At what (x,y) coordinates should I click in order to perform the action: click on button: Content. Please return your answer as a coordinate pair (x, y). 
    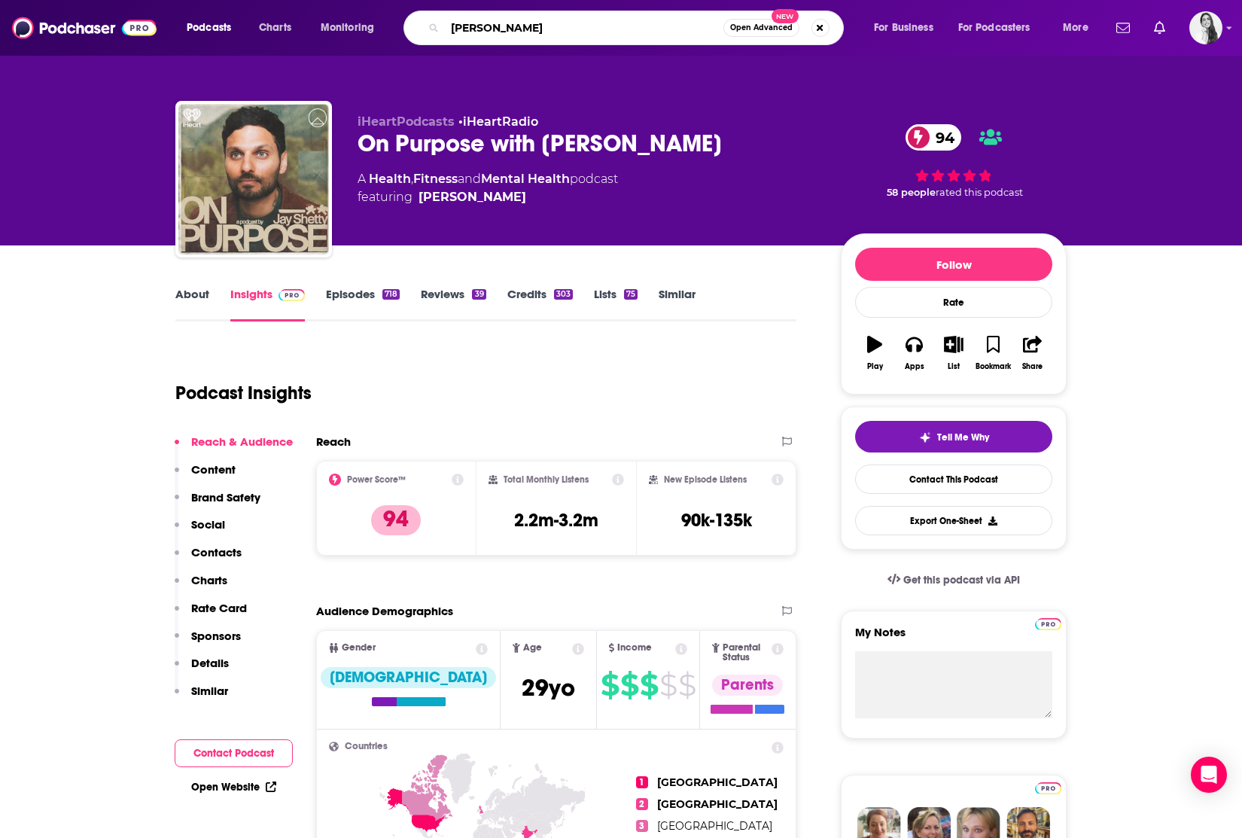
    Looking at the image, I should click on (205, 476).